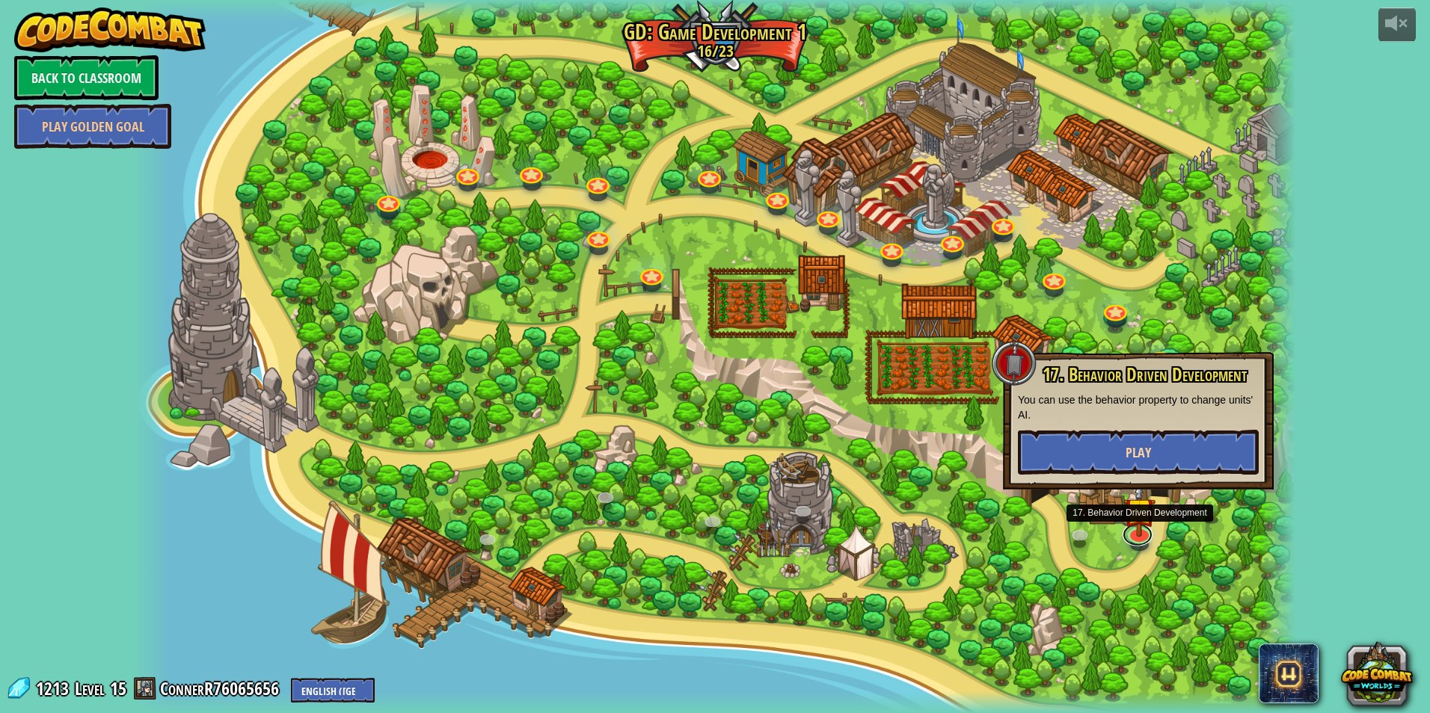 Image resolution: width=1430 pixels, height=713 pixels. What do you see at coordinates (55, 689) in the screenshot?
I see `span: 1213` at bounding box center [55, 689].